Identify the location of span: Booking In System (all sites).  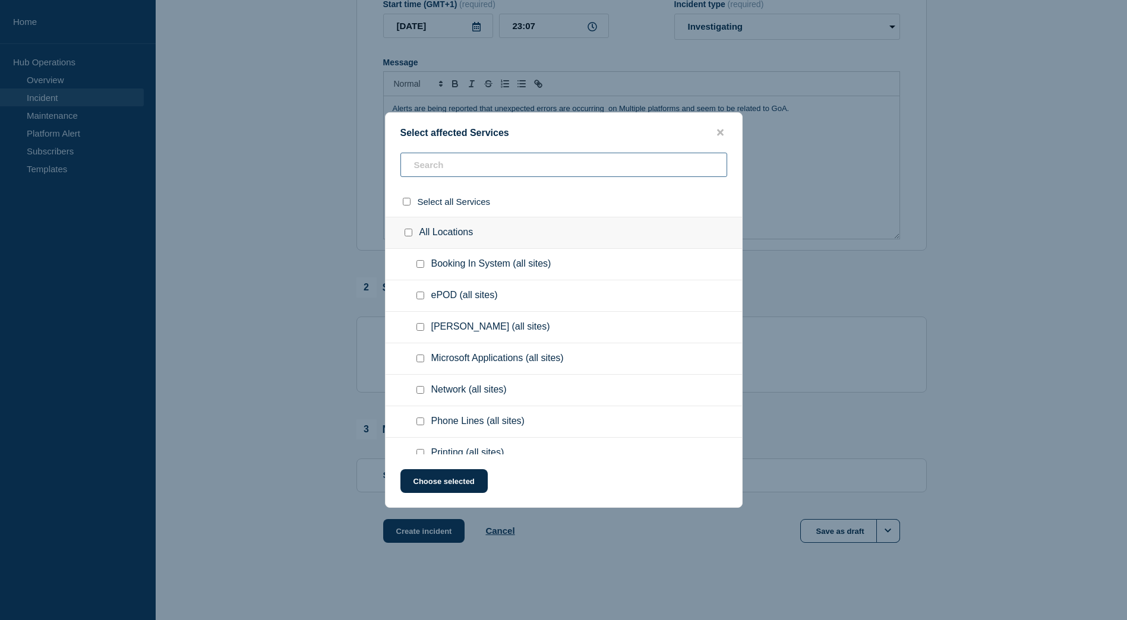
(491, 264).